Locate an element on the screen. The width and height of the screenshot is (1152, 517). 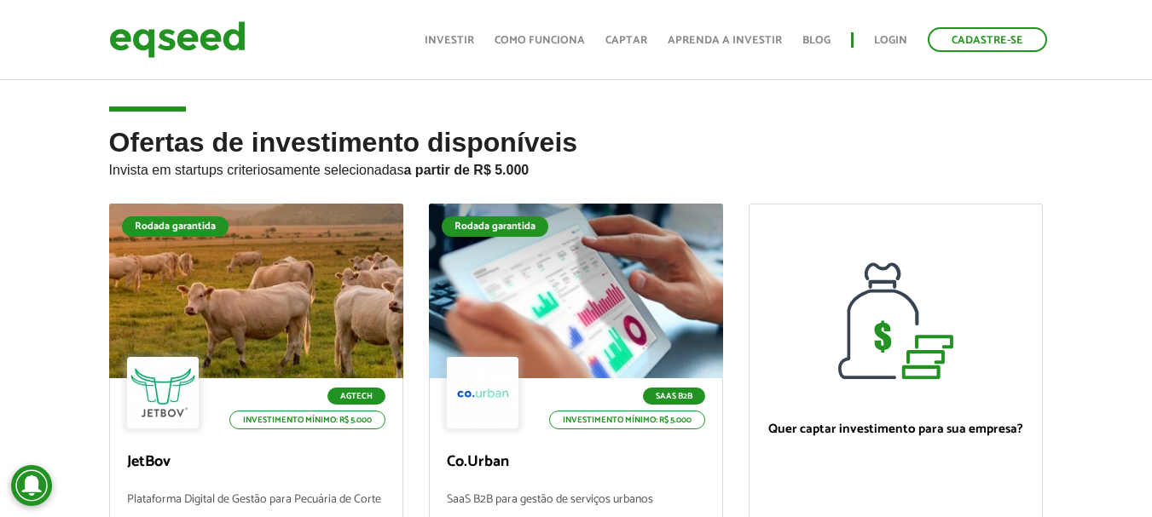
p: JetBov is located at coordinates (256, 463).